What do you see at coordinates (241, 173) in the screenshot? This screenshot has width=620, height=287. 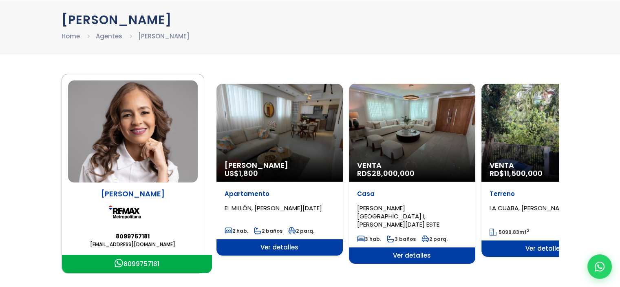 I see `span: US$` at bounding box center [241, 173].